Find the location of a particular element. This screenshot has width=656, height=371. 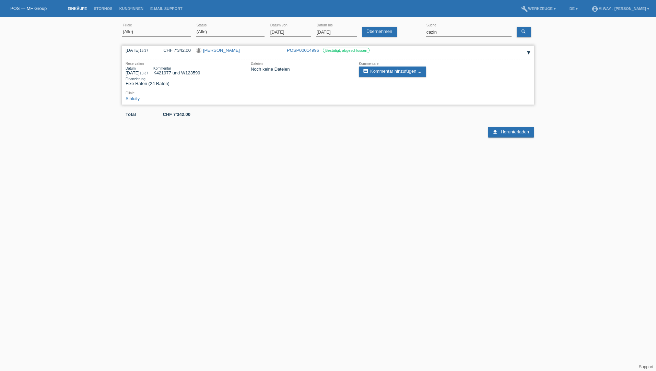

div: Reservation is located at coordinates (186, 63).